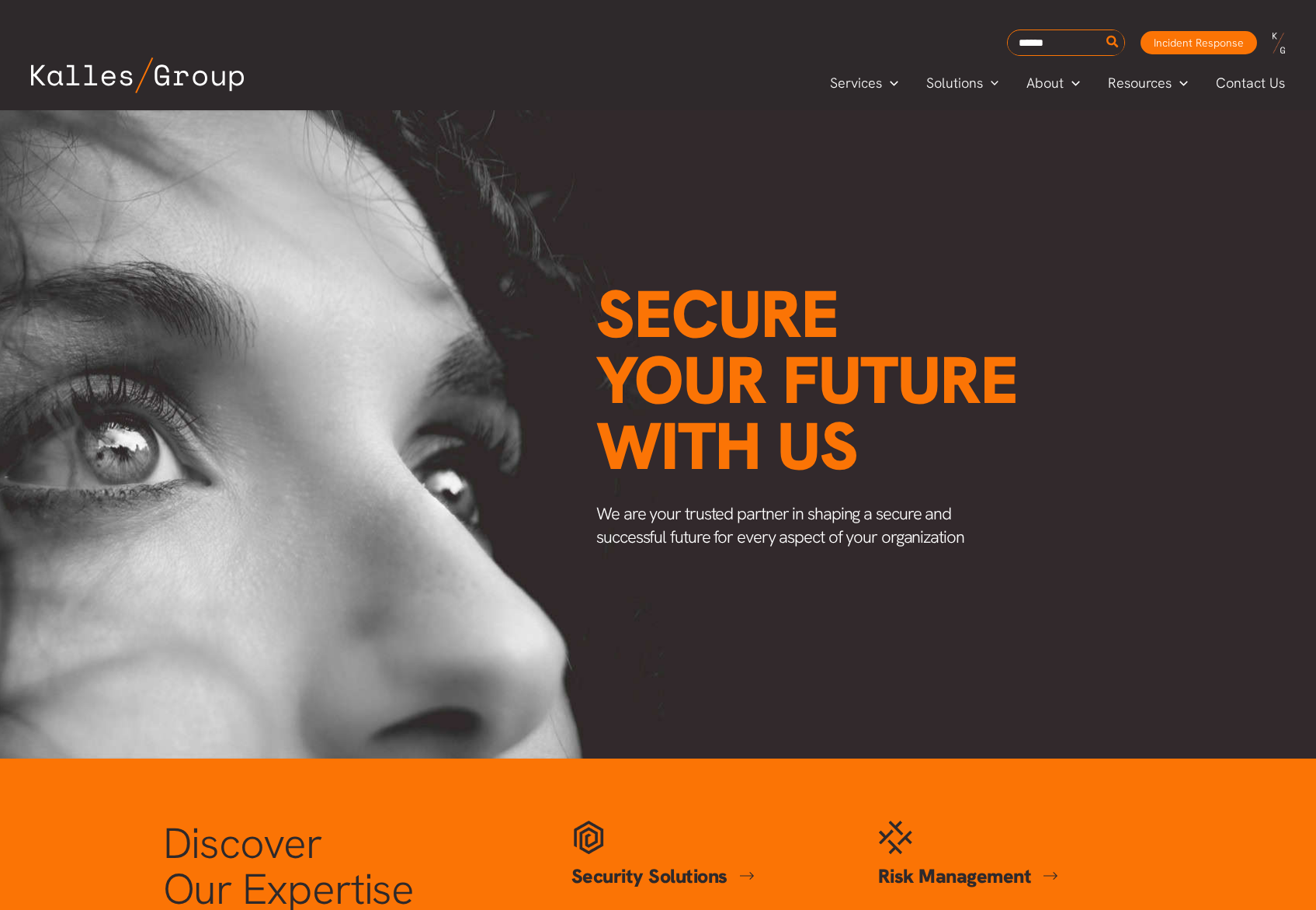 This screenshot has width=1316, height=910. Describe the element at coordinates (1046, 83) in the screenshot. I see `span: About` at that location.